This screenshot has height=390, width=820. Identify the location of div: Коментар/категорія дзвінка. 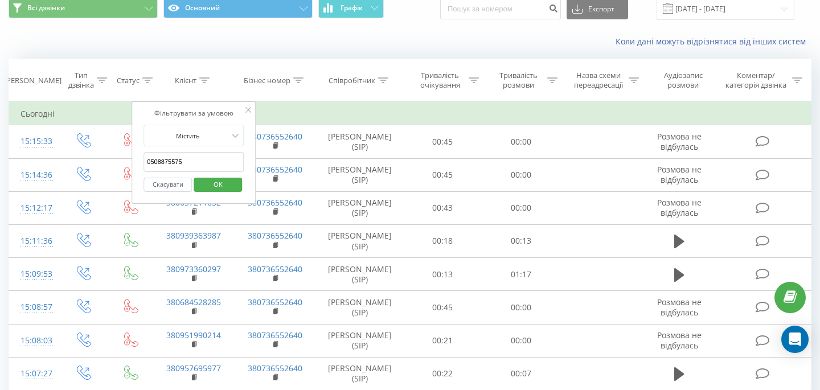
(756, 80).